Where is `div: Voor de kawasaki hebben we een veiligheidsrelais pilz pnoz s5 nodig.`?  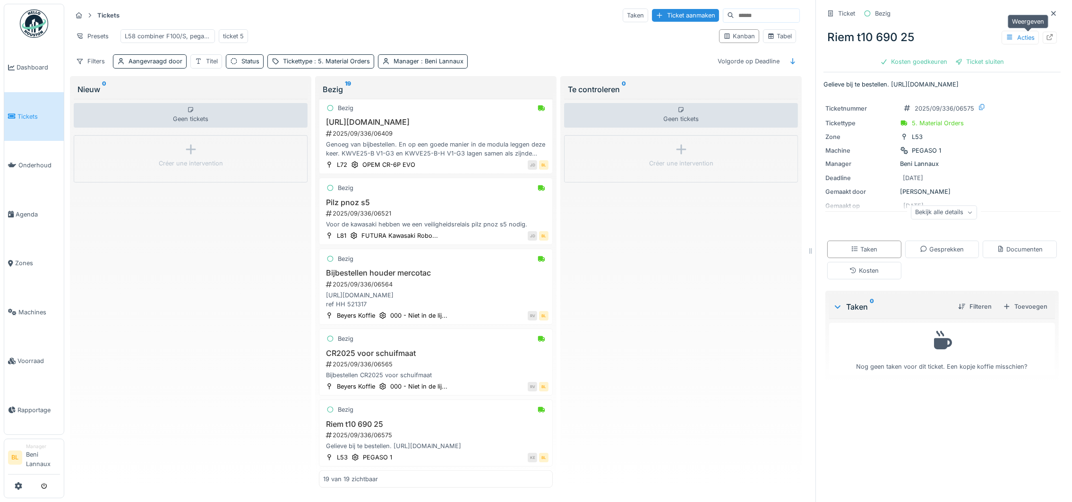
div: Voor de kawasaki hebben we een veiligheidsrelais pilz pnoz s5 nodig. is located at coordinates (436, 224).